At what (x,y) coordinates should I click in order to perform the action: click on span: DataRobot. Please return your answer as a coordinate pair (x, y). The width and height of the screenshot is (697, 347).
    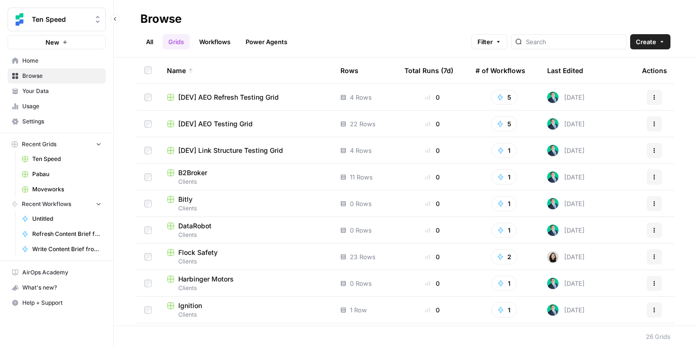
    Looking at the image, I should click on (195, 226).